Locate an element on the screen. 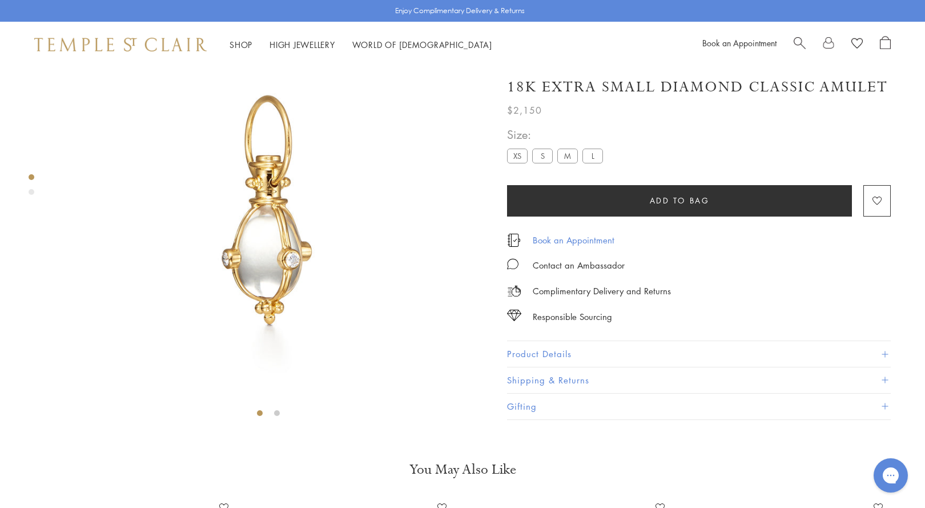  div: Contact an Ambassador is located at coordinates (579, 265).